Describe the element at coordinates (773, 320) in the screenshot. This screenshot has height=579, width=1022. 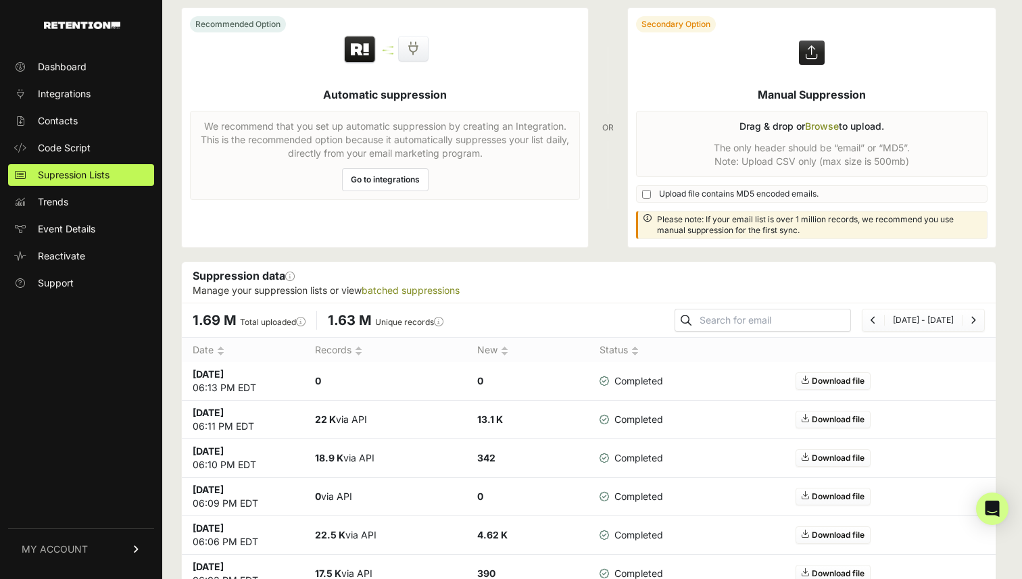
I see `input: Search for email` at that location.